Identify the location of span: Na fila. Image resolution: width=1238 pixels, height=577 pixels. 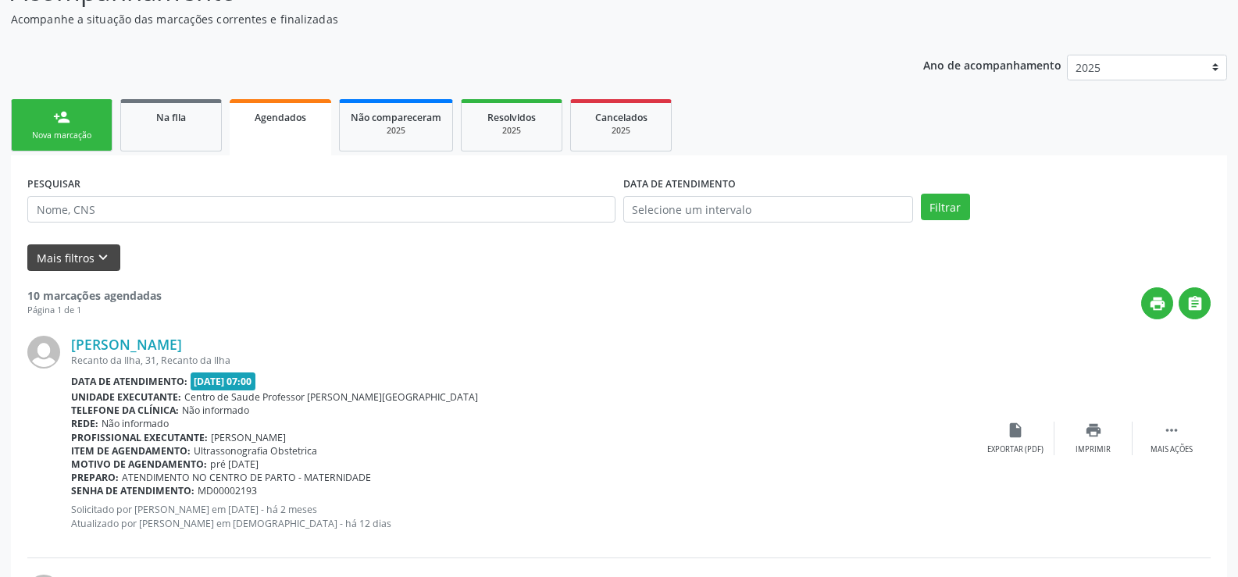
(171, 117).